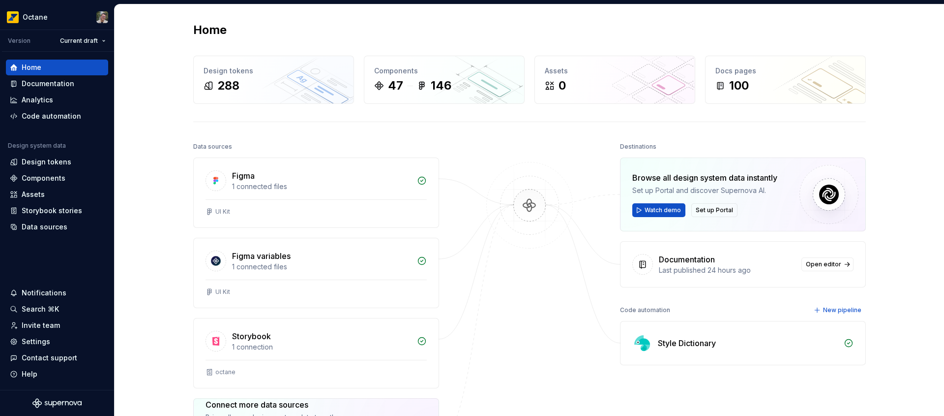 The width and height of the screenshot is (944, 416). I want to click on img: e8093afa-4b23-4413-bf51-00cde92dbd3f.png, so click(13, 17).